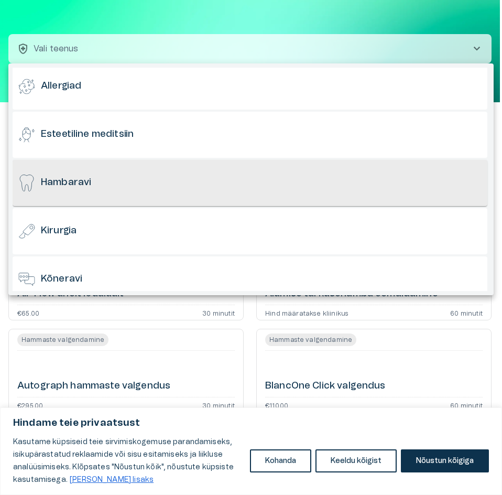  I want to click on h6: Kirurgia, so click(59, 231).